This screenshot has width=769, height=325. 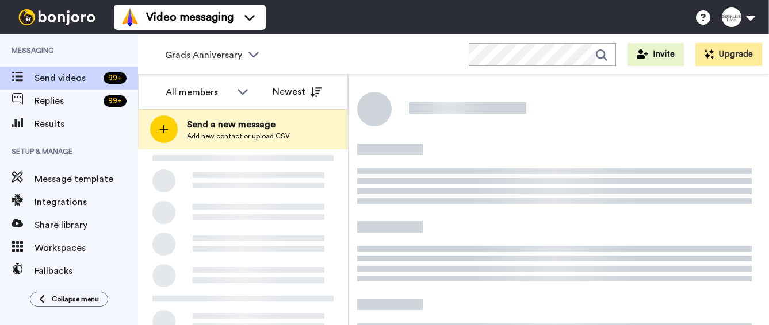 I want to click on span: Share library, so click(x=86, y=225).